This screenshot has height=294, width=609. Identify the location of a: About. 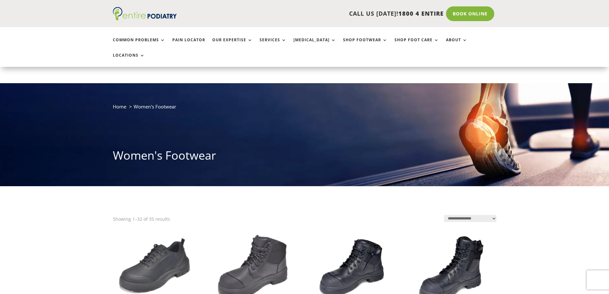
(456, 44).